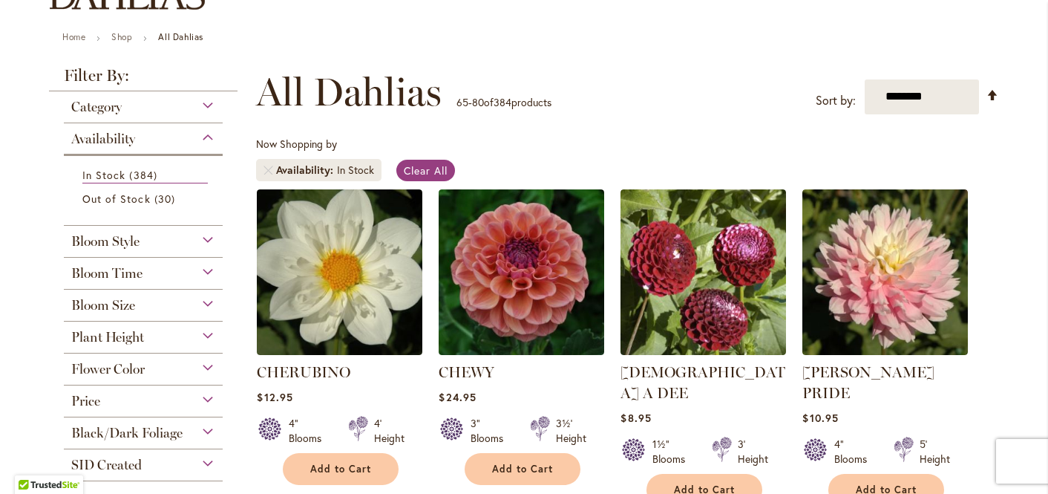  I want to click on div: In Stock, so click(355, 170).